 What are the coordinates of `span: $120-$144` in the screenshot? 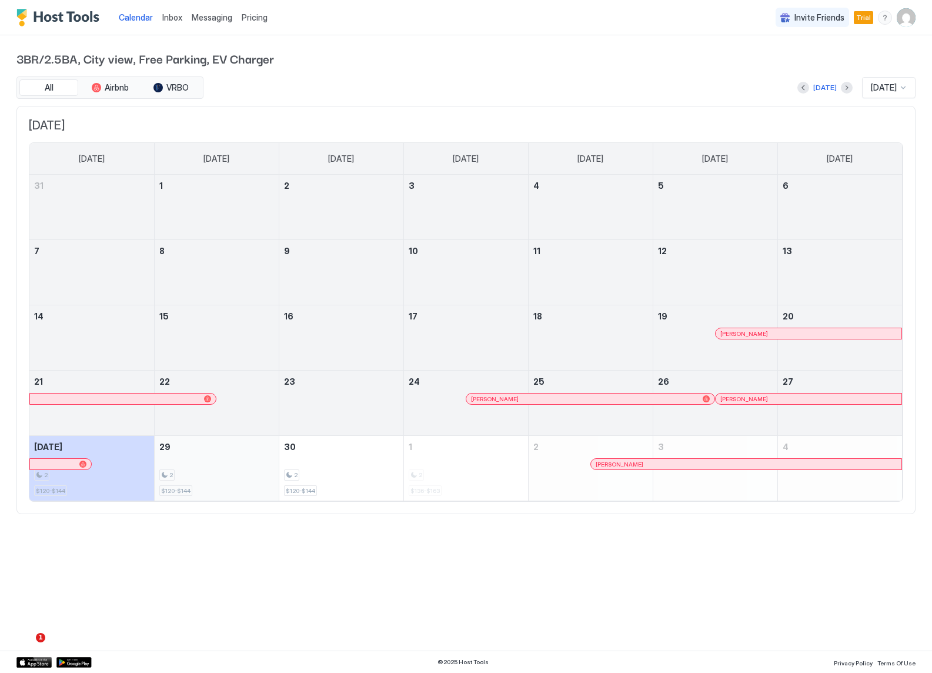 It's located at (176, 490).